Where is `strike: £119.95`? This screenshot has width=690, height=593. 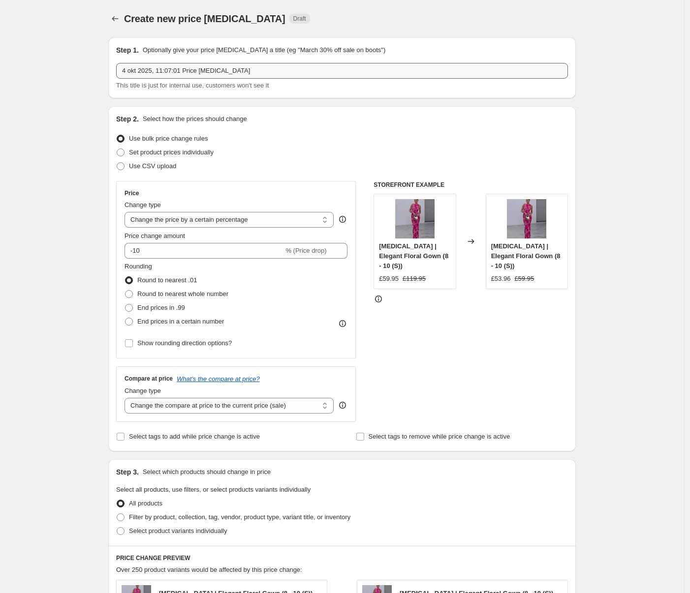
strike: £119.95 is located at coordinates (414, 279).